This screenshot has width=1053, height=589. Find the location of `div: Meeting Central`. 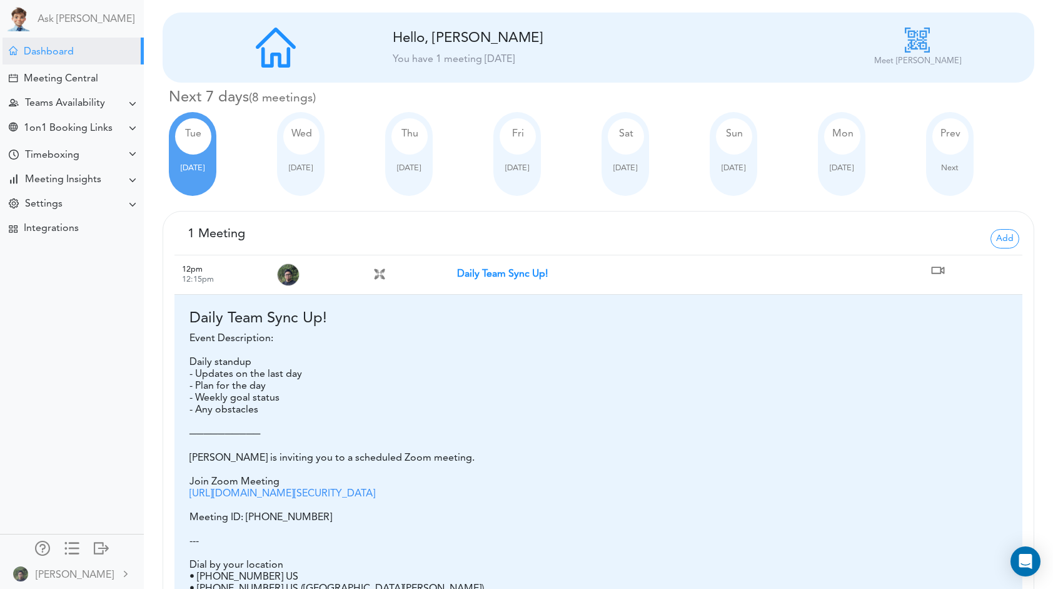

div: Meeting Central is located at coordinates (61, 79).